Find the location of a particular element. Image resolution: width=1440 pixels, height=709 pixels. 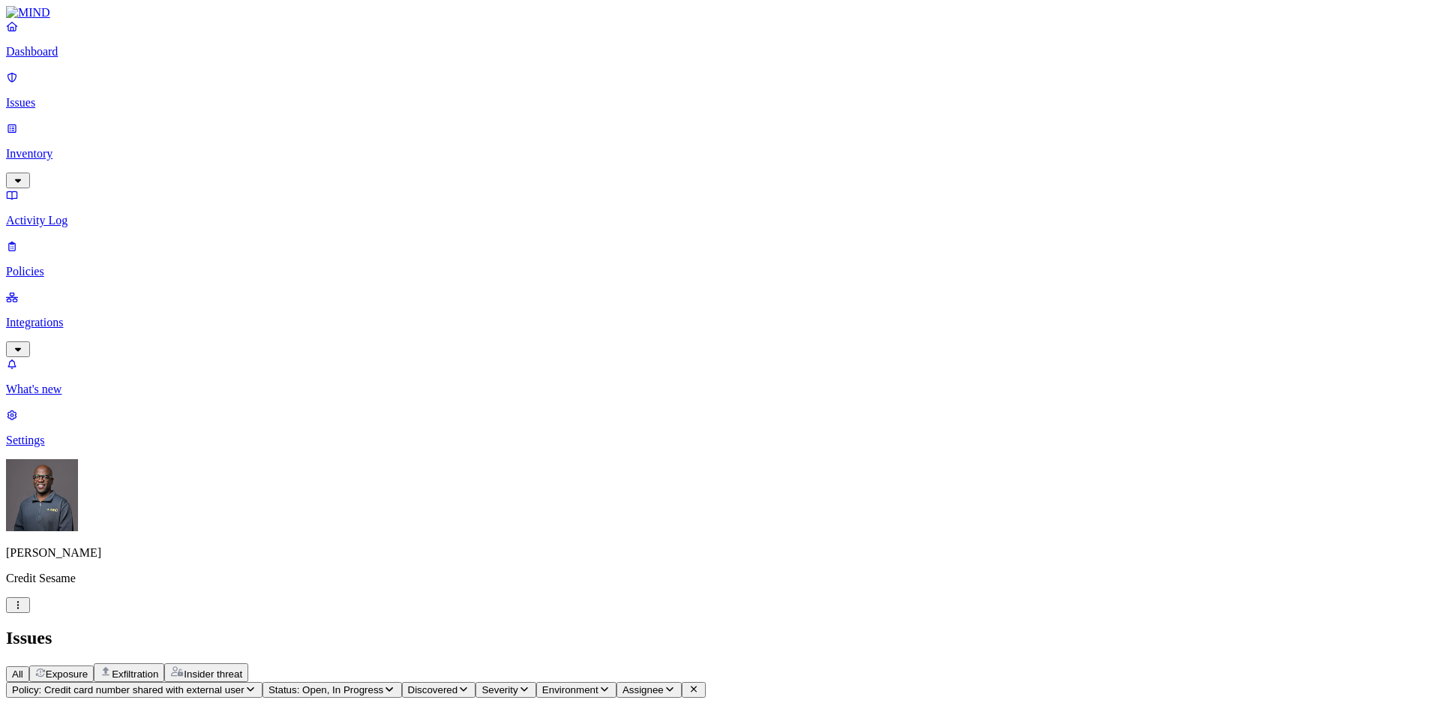

span: Policy: Credit card number shared with external user is located at coordinates (128, 689).